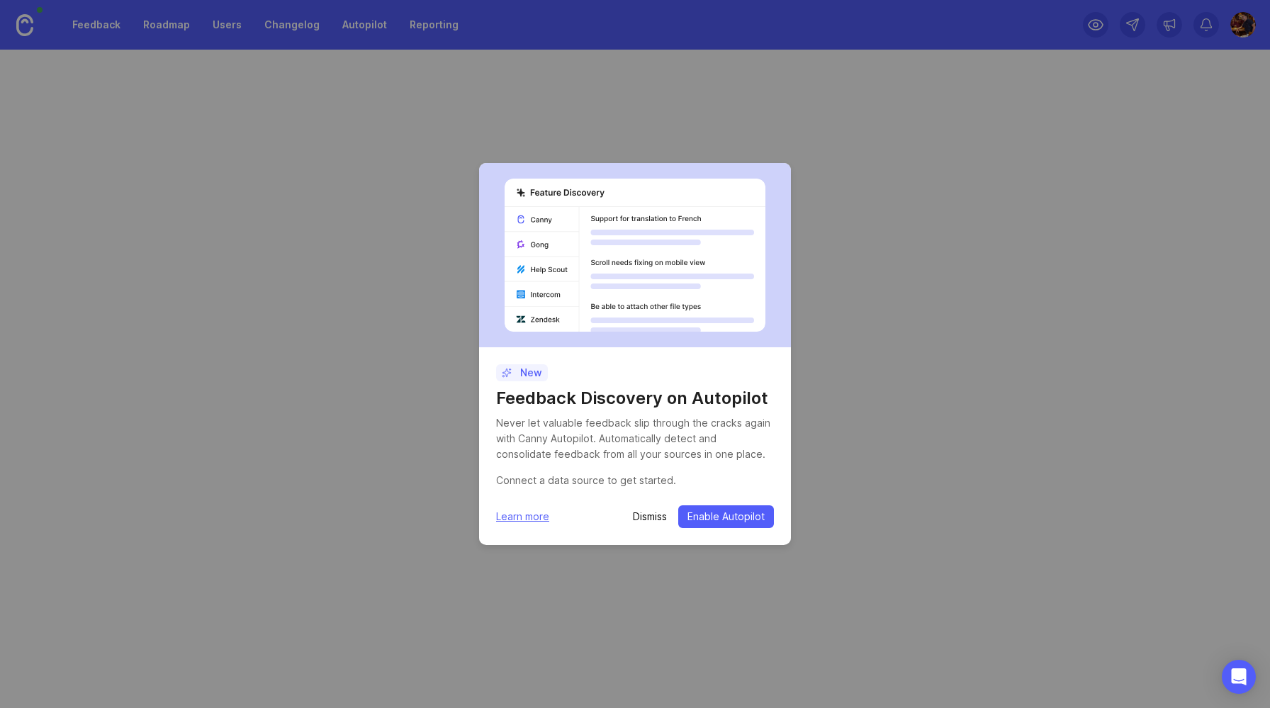 The height and width of the screenshot is (708, 1270). Describe the element at coordinates (726, 517) in the screenshot. I see `button: Enable Autopilot` at that location.